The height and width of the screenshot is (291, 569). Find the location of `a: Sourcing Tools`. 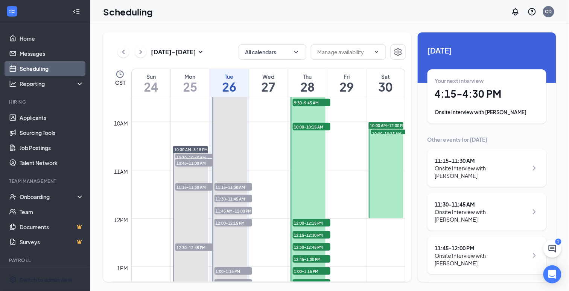

a: Sourcing Tools is located at coordinates (52, 132).